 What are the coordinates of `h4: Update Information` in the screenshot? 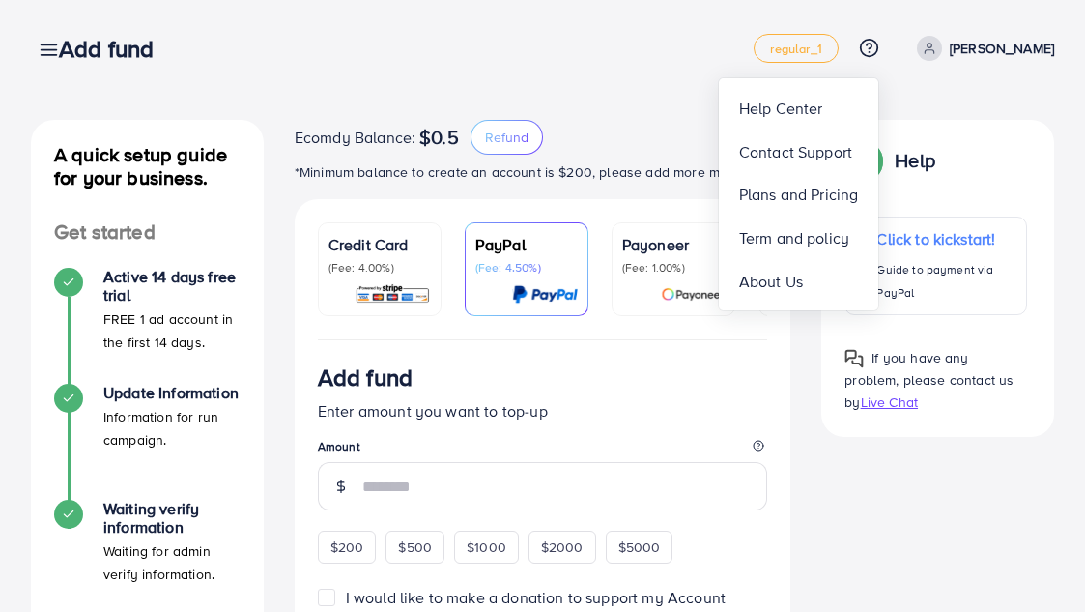 It's located at (172, 392).